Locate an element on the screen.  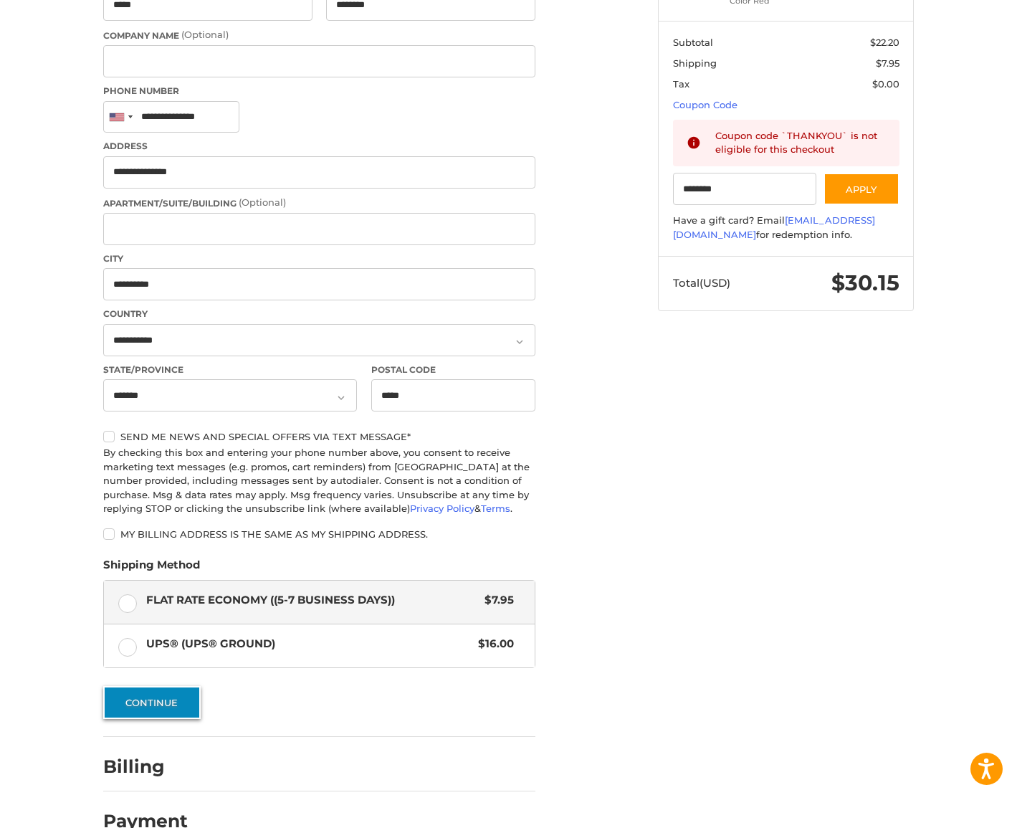
label: Apartment/Suite/Building is located at coordinates (319, 203).